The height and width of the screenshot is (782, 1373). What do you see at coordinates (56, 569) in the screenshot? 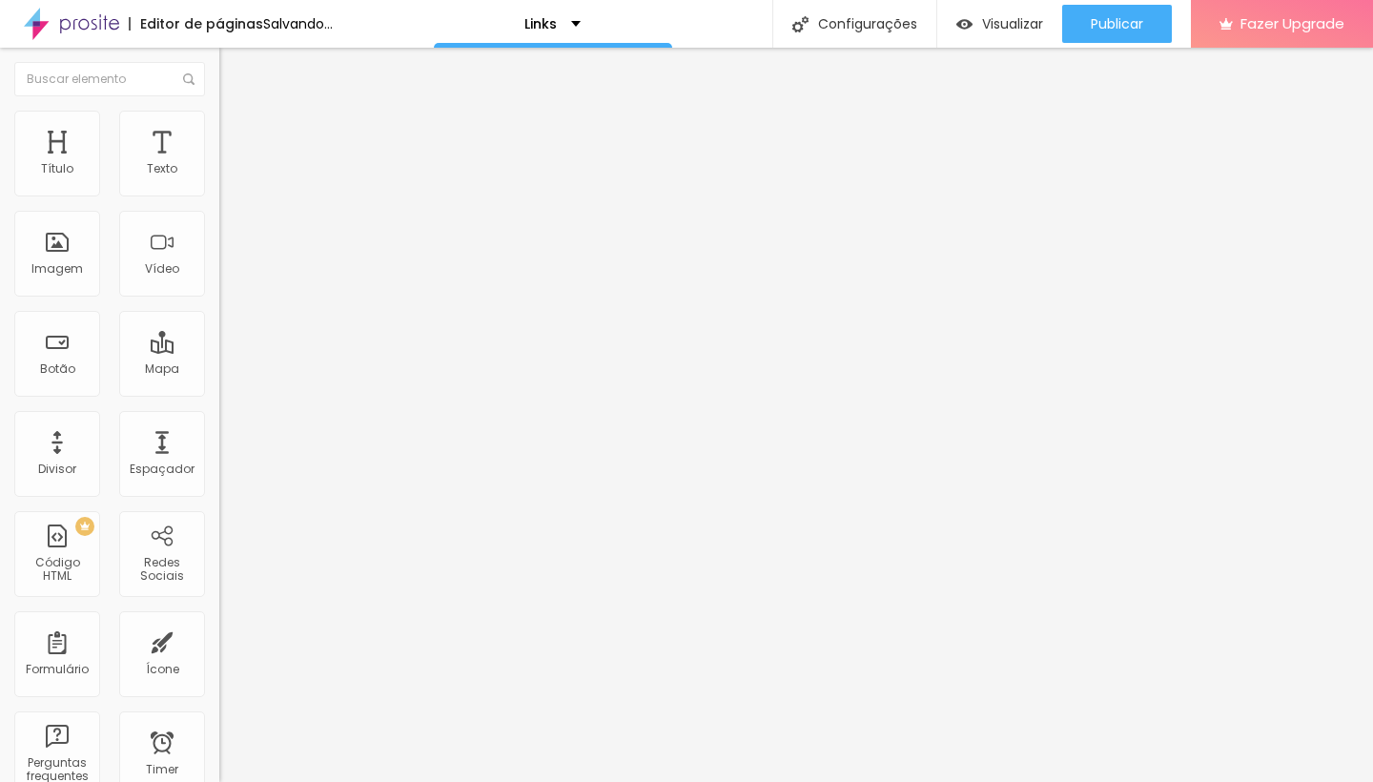
I see `div: Código HTML` at bounding box center [56, 569].